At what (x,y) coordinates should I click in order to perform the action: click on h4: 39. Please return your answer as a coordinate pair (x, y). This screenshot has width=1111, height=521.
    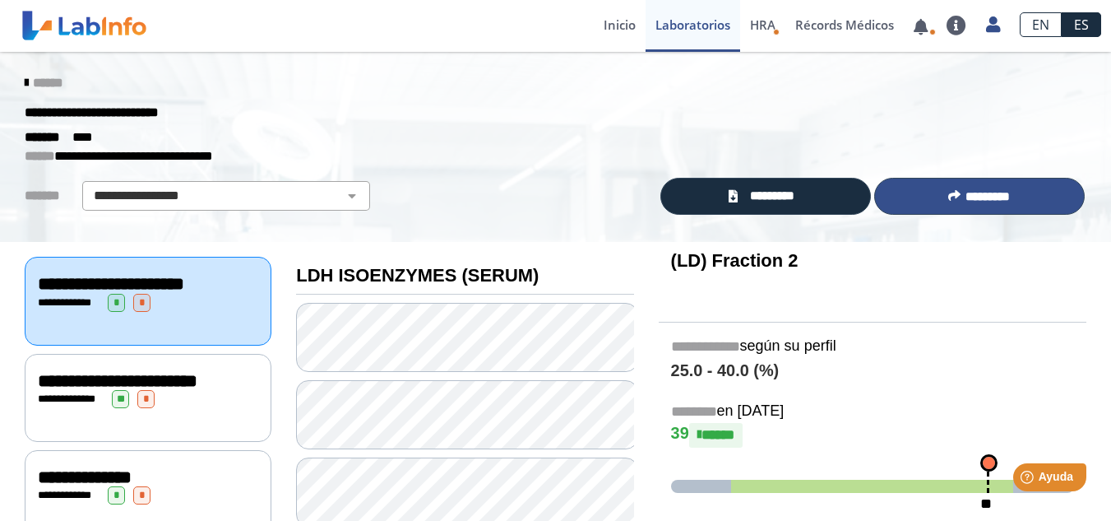
    Looking at the image, I should click on (872, 435).